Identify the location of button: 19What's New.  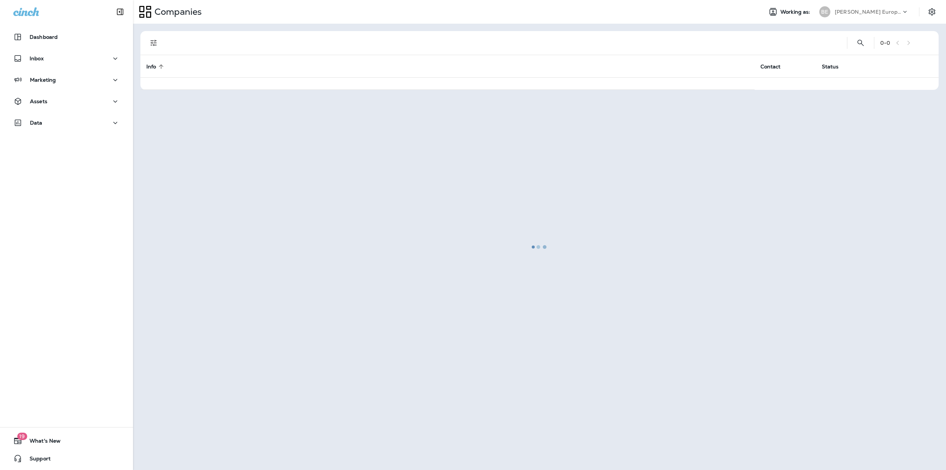
(67, 440).